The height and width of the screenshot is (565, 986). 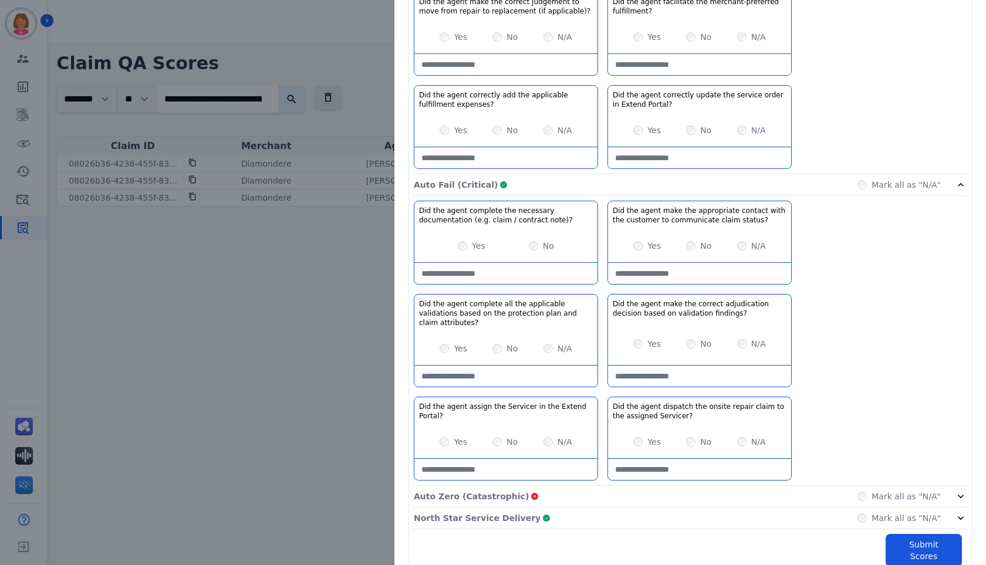 What do you see at coordinates (456, 185) in the screenshot?
I see `p: Auto Fail (Critical)` at bounding box center [456, 185].